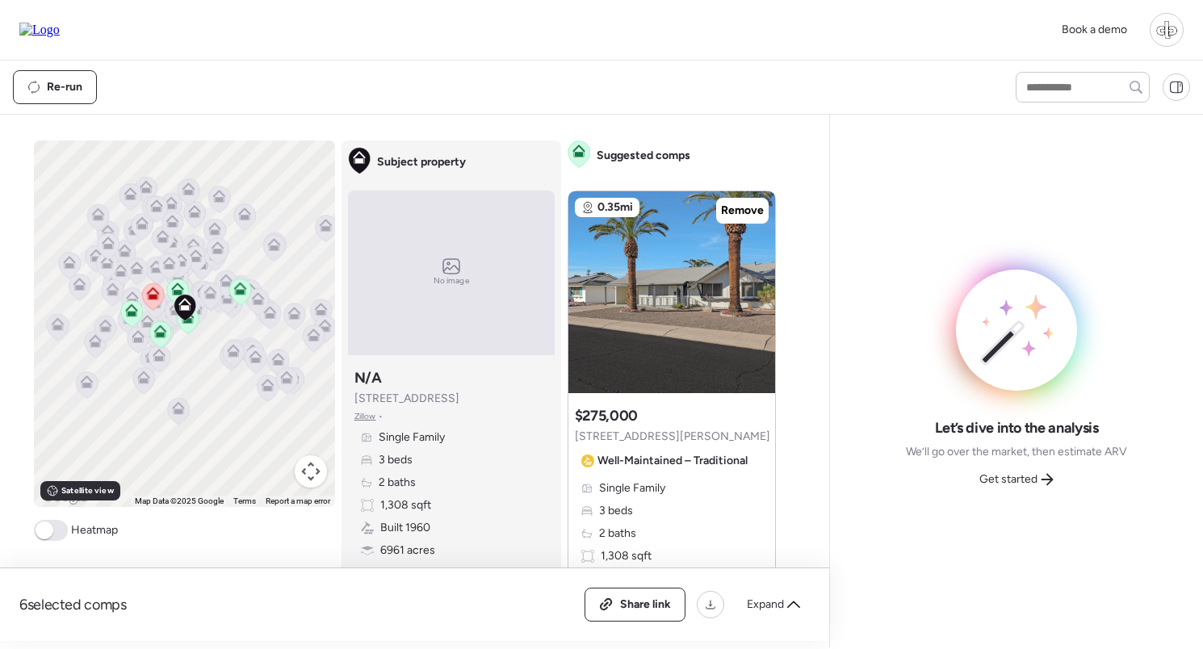  What do you see at coordinates (65, 497) in the screenshot?
I see `a: Open this area in Google Maps (opens a new window)` at bounding box center [65, 497].